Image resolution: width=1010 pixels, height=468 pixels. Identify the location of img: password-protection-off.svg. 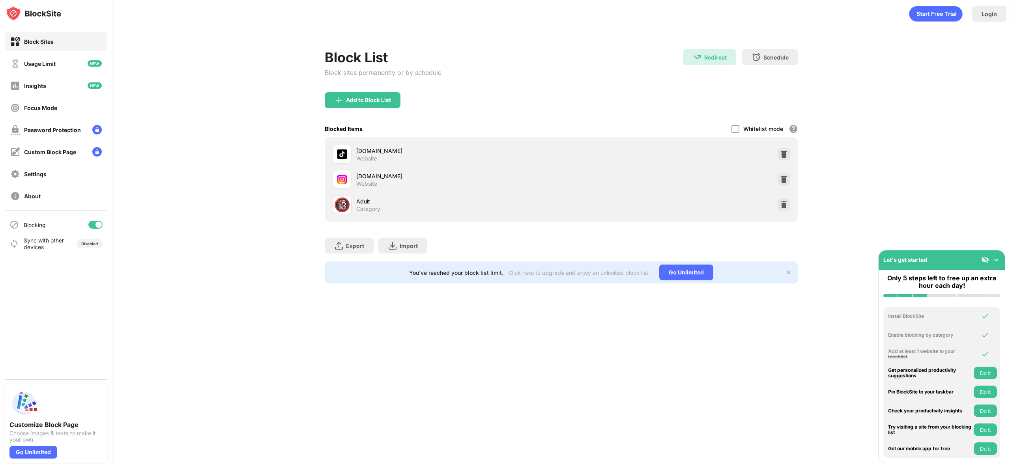
(15, 130).